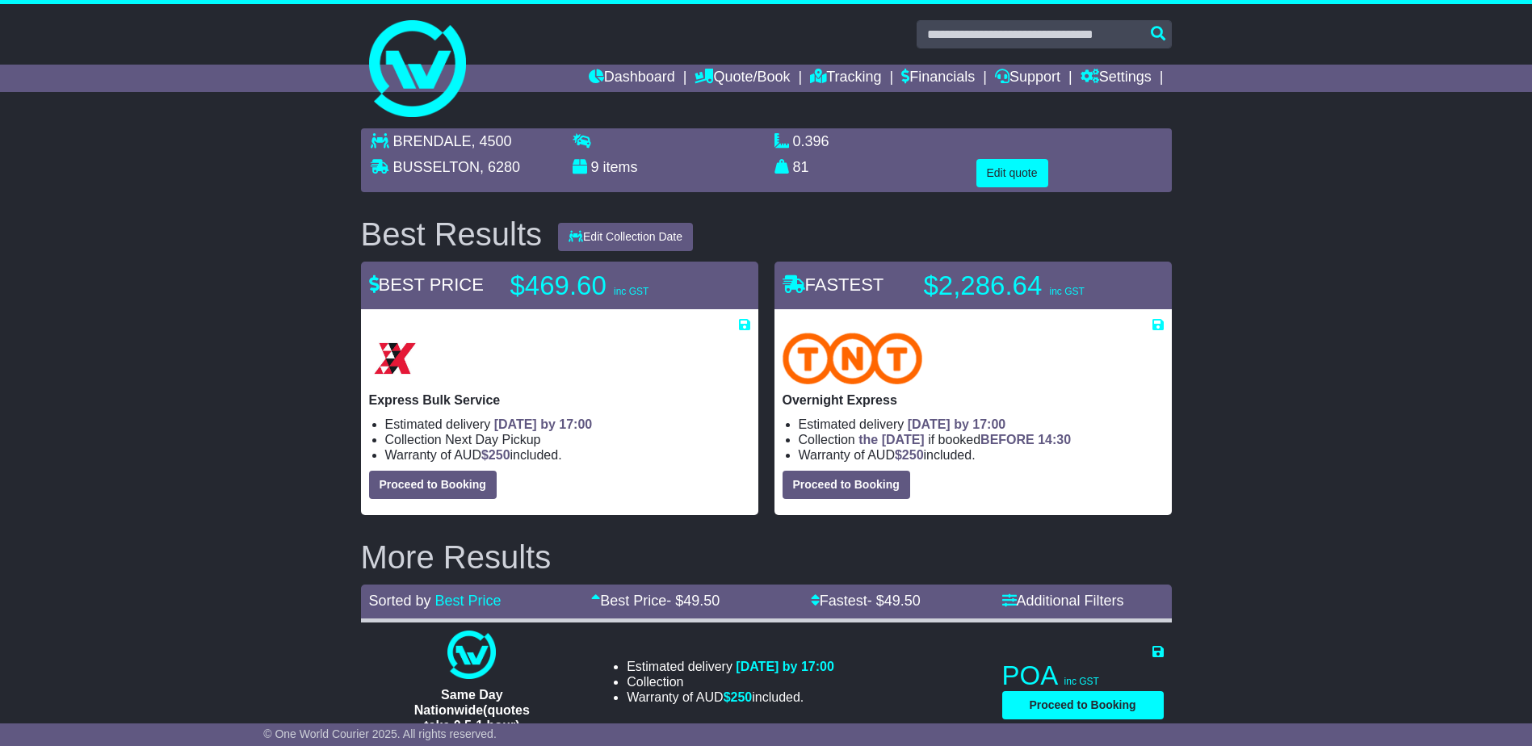 The image size is (1532, 746). What do you see at coordinates (632, 78) in the screenshot?
I see `a: Dashboard` at bounding box center [632, 78].